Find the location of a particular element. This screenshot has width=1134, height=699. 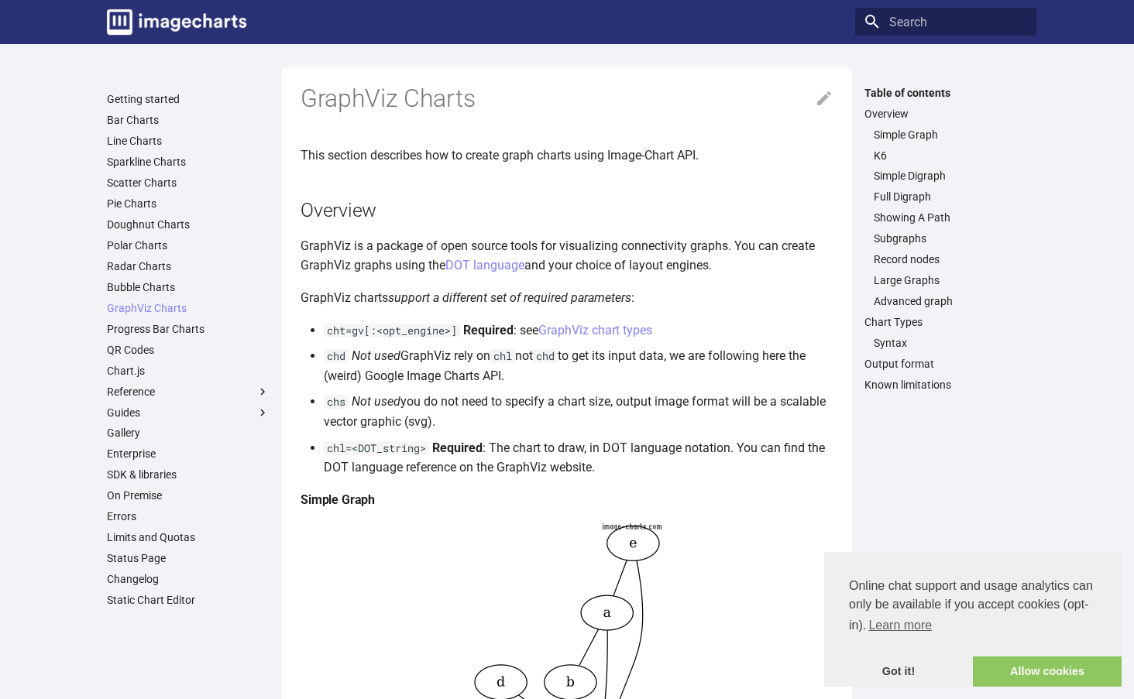

code: cht=gv[:<opt_engine>] is located at coordinates (392, 331).